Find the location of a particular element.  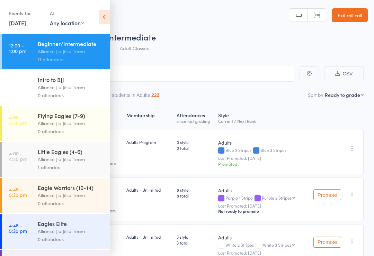

button: Other students in Adults222 is located at coordinates (129, 97).